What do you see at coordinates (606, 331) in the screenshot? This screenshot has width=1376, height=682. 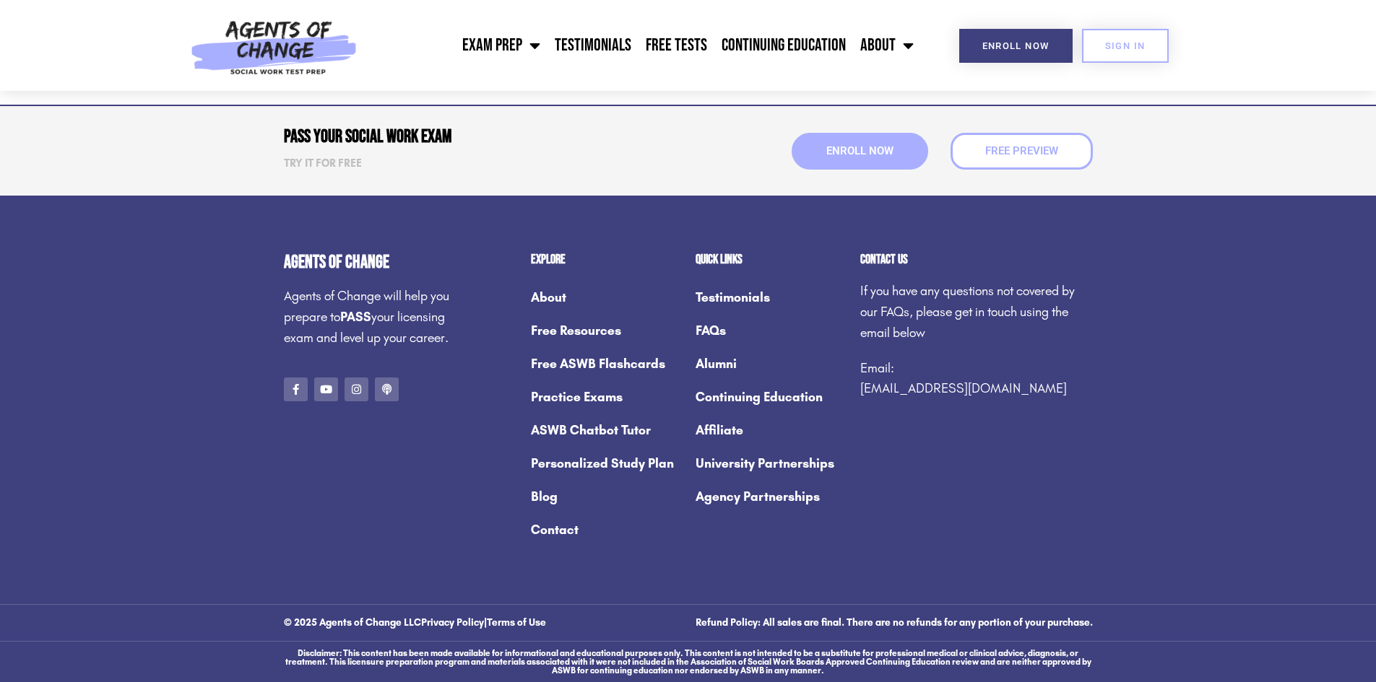 I see `a: Free Resources` at bounding box center [606, 331].